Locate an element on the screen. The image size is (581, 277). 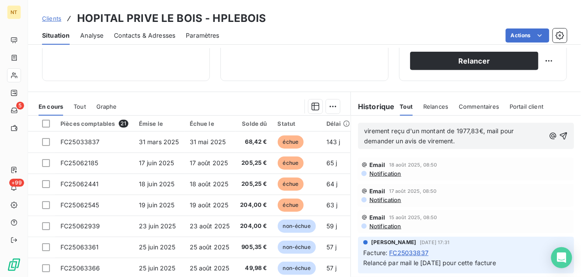
span: FC25062939 is located at coordinates (80, 226).